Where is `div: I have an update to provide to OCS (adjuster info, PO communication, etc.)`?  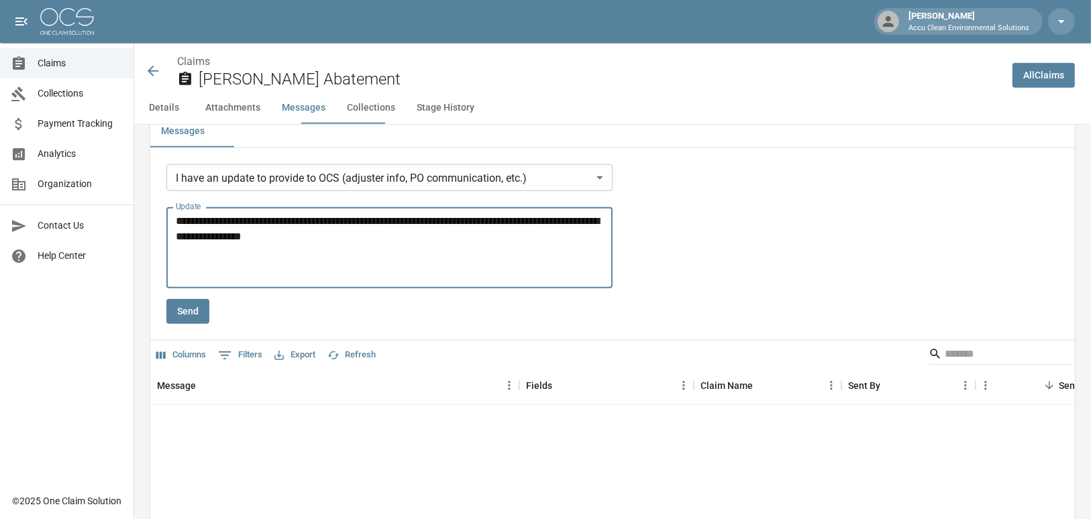 div: I have an update to provide to OCS (adjuster info, PO communication, etc.) is located at coordinates (389, 178).